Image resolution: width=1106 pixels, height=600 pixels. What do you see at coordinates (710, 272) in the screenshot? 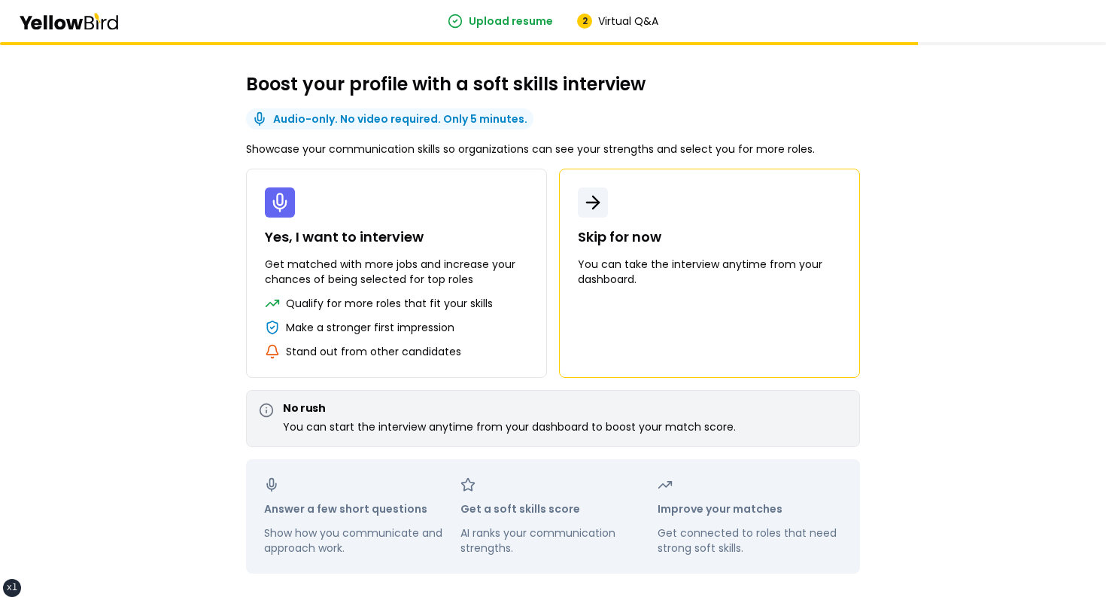
I see `p: You can take the interview anytime from your dashboard.` at bounding box center [710, 272].